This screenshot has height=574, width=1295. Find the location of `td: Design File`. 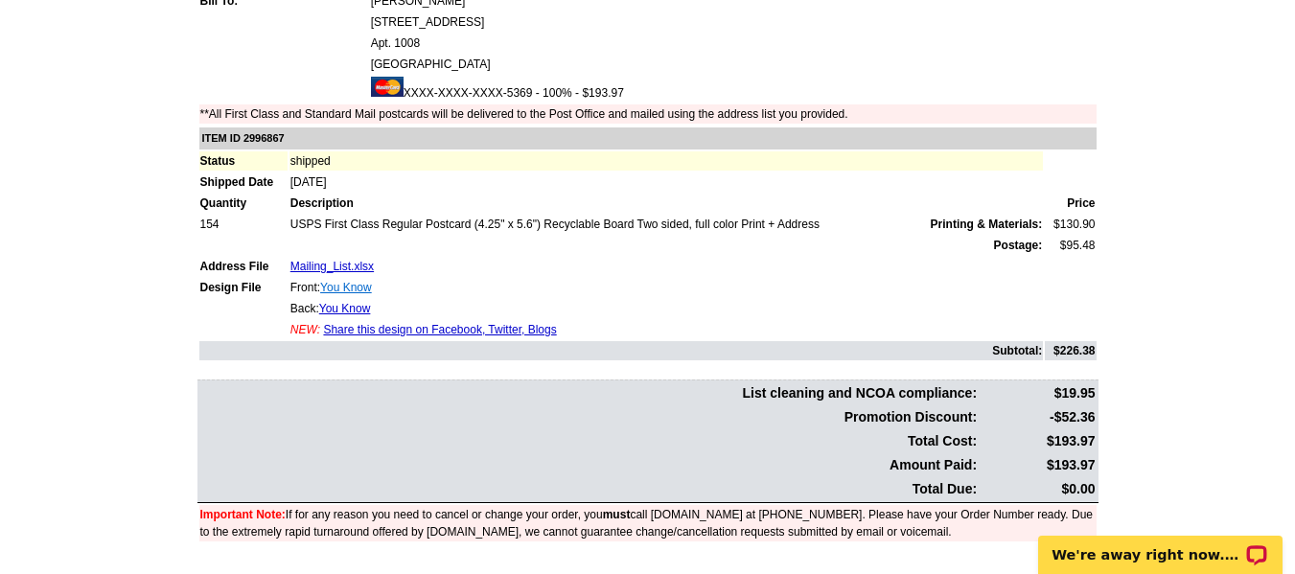

td: Design File is located at coordinates (244, 288).